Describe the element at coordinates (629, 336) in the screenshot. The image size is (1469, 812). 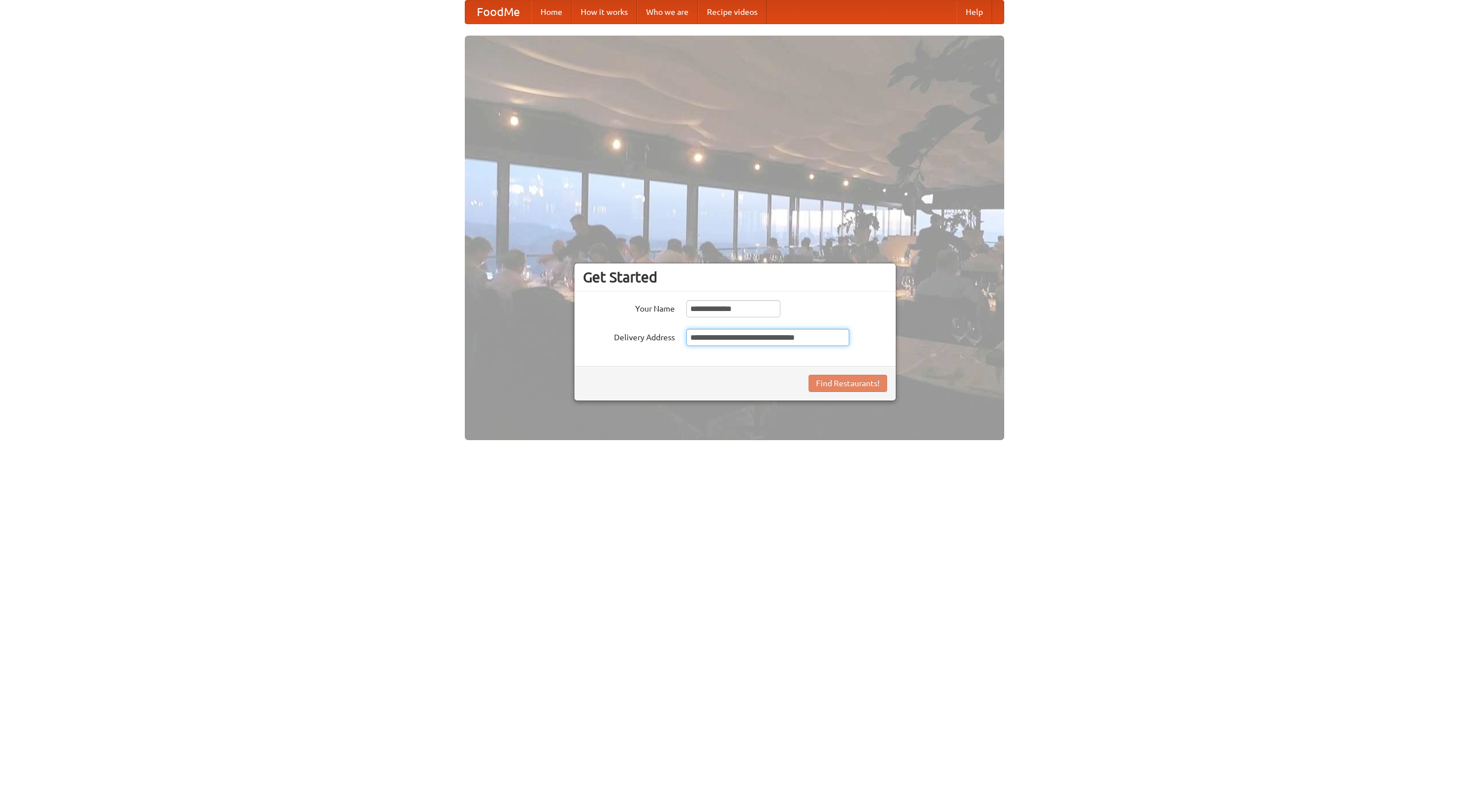
I see `label: Delivery Address` at that location.